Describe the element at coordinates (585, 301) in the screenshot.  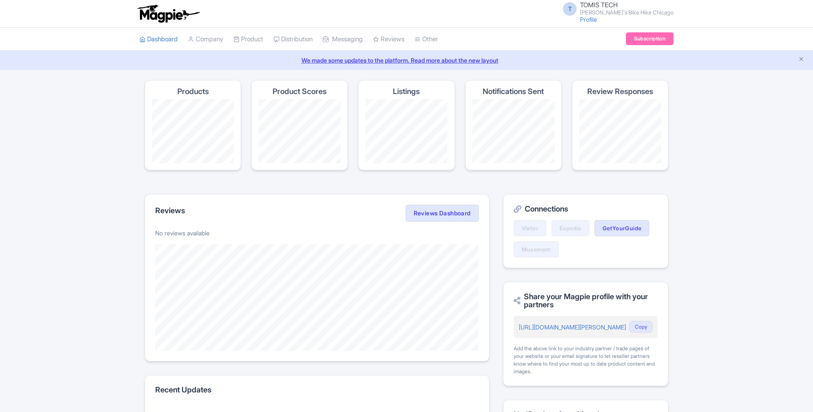
I see `h2: Share your Magpie profile with your partners` at that location.